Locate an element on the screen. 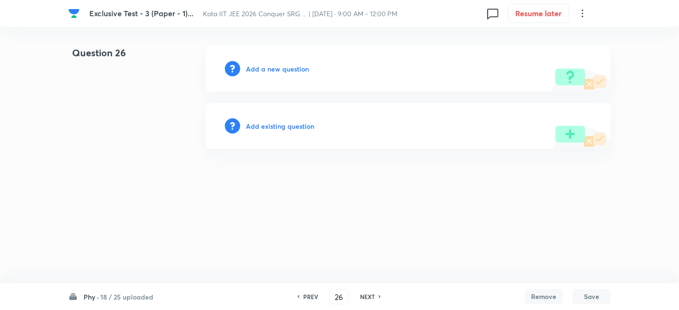 The height and width of the screenshot is (310, 679). h6: PREV is located at coordinates (310, 297).